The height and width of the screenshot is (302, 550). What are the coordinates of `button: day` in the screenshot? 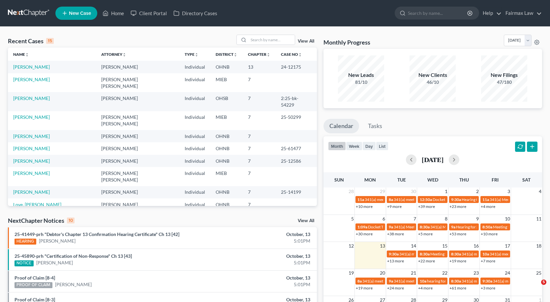 It's located at (369, 146).